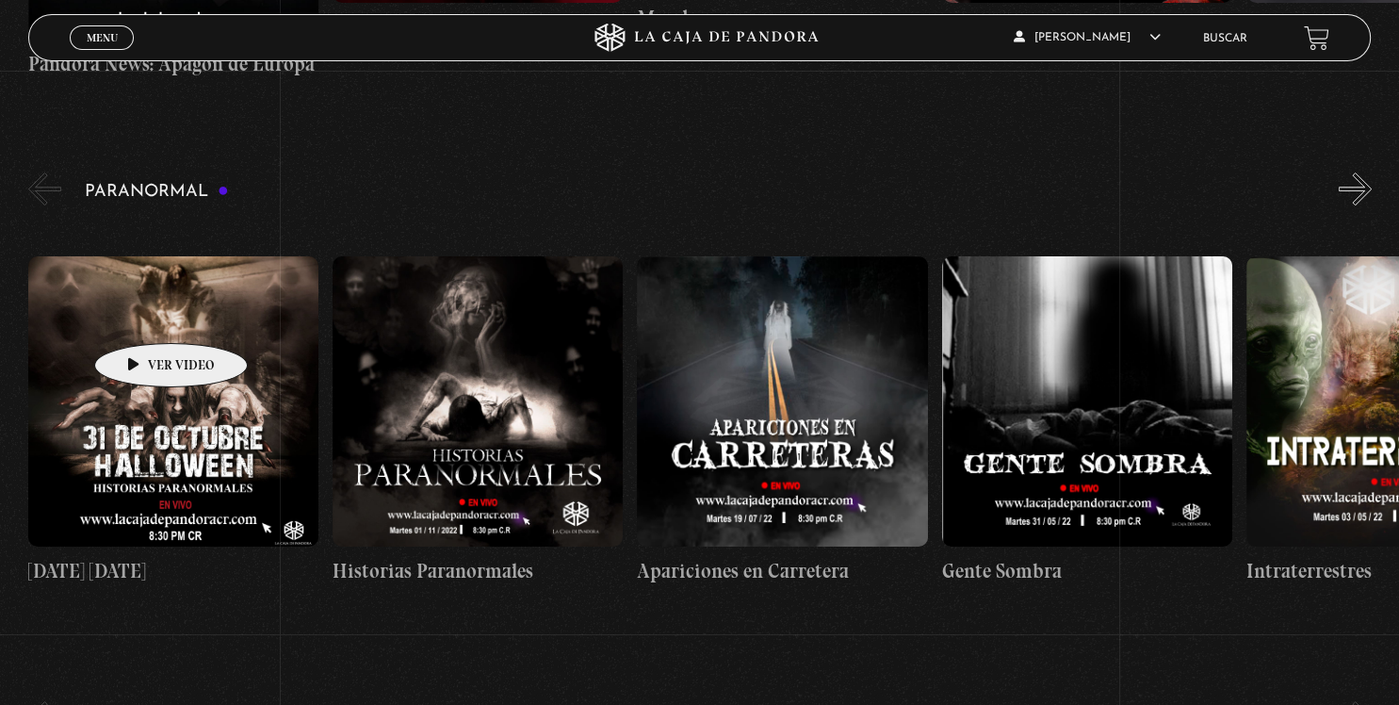 The height and width of the screenshot is (705, 1399). What do you see at coordinates (1087, 420) in the screenshot?
I see `a: Gente Sombra` at bounding box center [1087, 420].